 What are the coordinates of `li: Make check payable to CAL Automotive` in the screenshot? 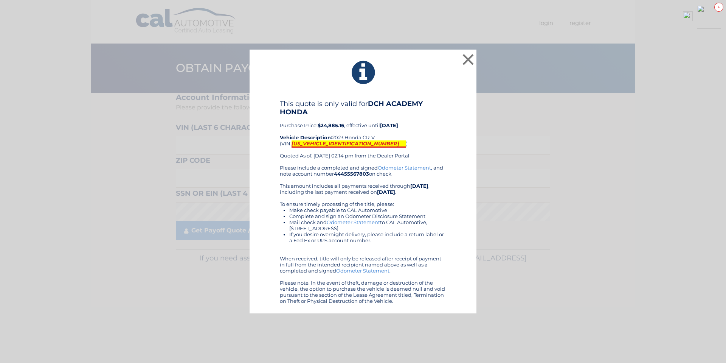 It's located at (368, 210).